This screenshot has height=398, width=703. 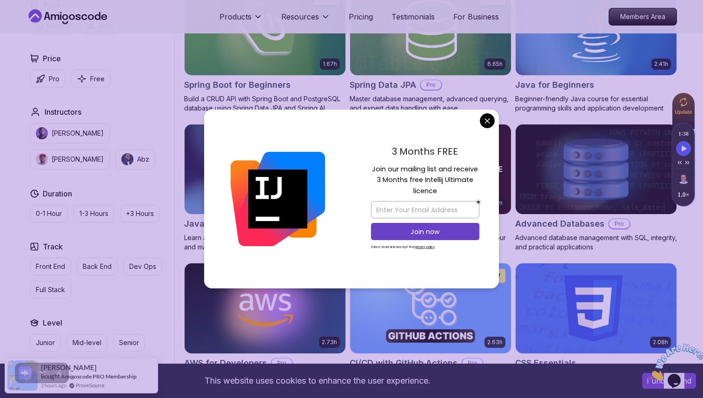 What do you see at coordinates (660, 342) in the screenshot?
I see `p: 2.08h` at bounding box center [660, 342].